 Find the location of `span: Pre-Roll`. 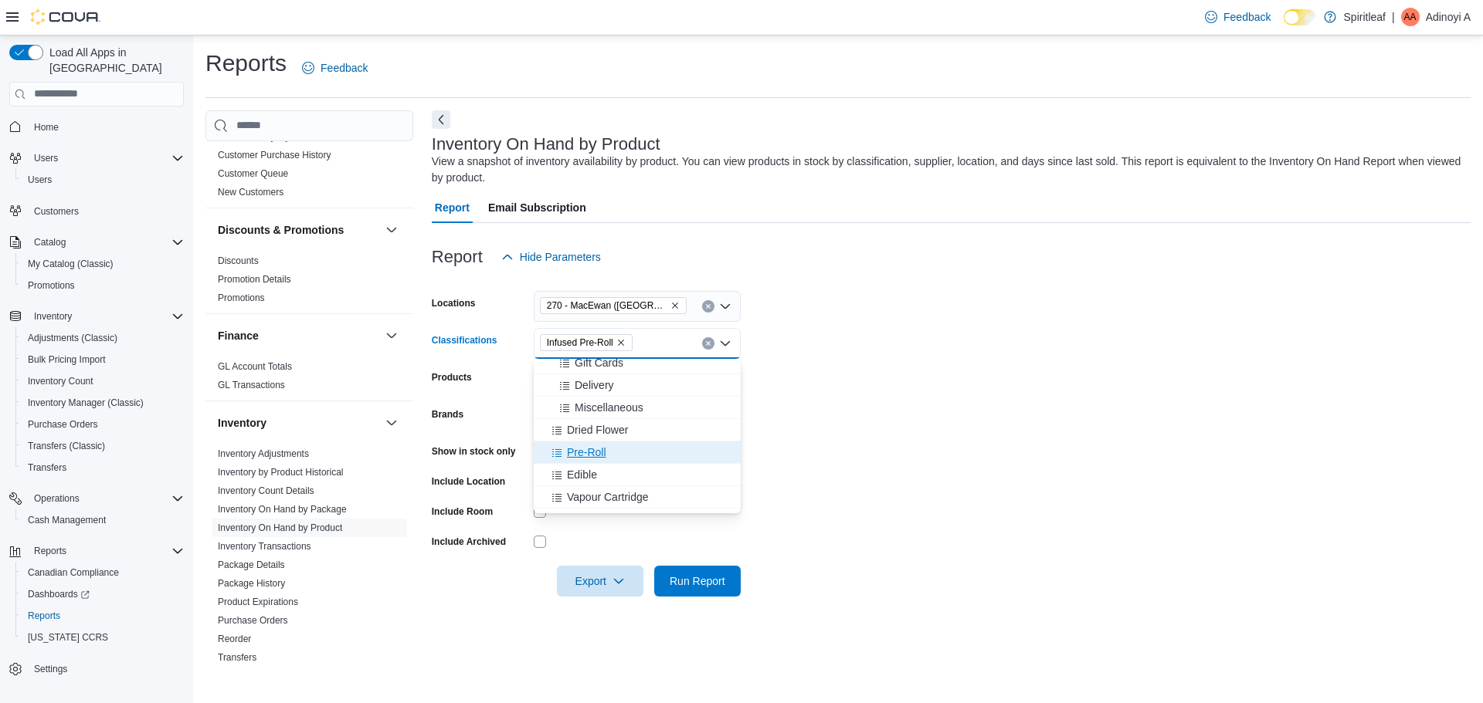

span: Pre-Roll is located at coordinates (586, 453).